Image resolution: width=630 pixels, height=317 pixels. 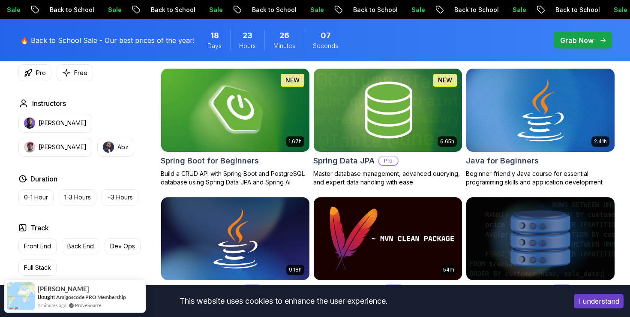 What do you see at coordinates (388, 239) in the screenshot?
I see `img: Maven Essentials card` at bounding box center [388, 239].